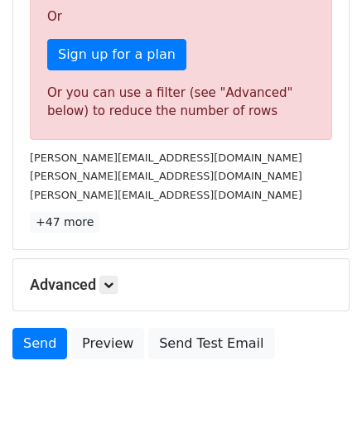 The height and width of the screenshot is (438, 362). Describe the element at coordinates (180, 285) in the screenshot. I see `h5: Advanced` at that location.